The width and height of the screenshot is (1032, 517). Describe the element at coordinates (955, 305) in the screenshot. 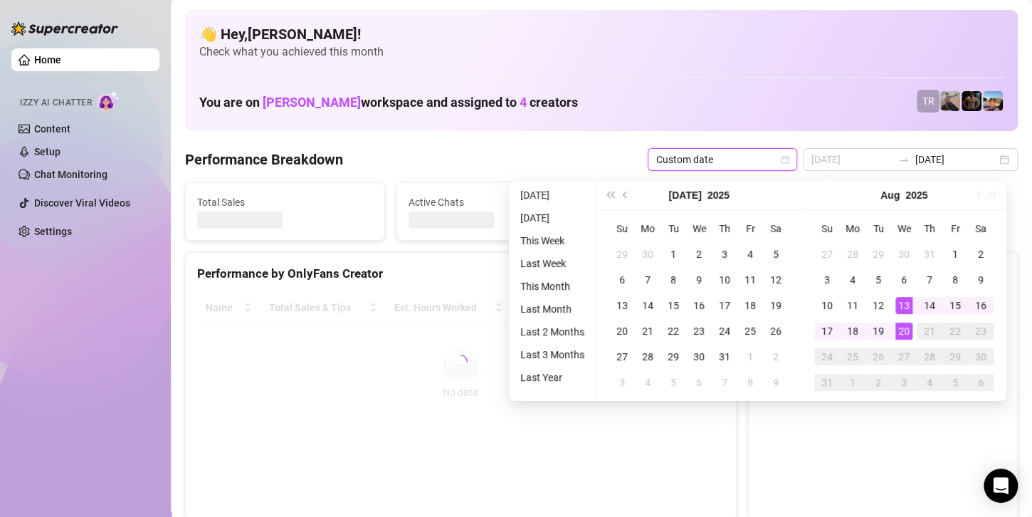

I see `div: 15` at that location.